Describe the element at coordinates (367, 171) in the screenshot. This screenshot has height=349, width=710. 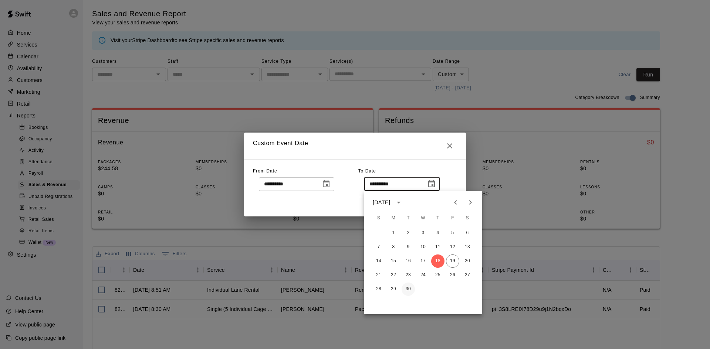
I see `span: To Date` at that location.